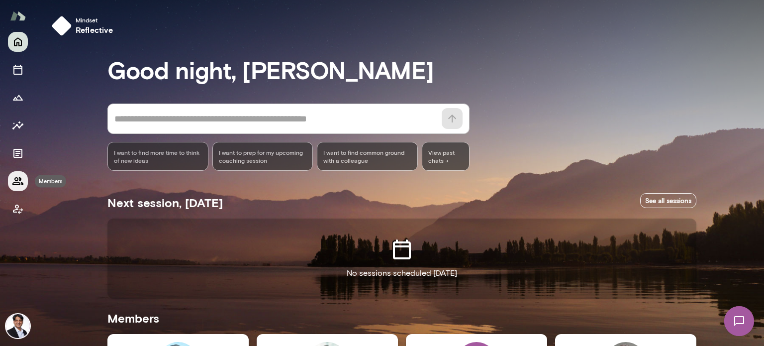  Describe the element at coordinates (18, 70) in the screenshot. I see `button: Sessions` at that location.